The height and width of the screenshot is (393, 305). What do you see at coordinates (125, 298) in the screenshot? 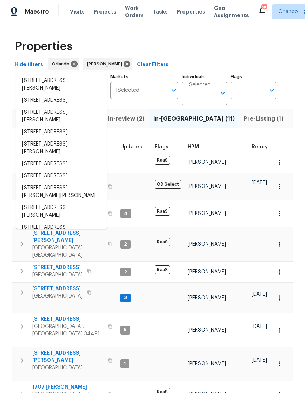
I see `span: 3` at bounding box center [125, 298].